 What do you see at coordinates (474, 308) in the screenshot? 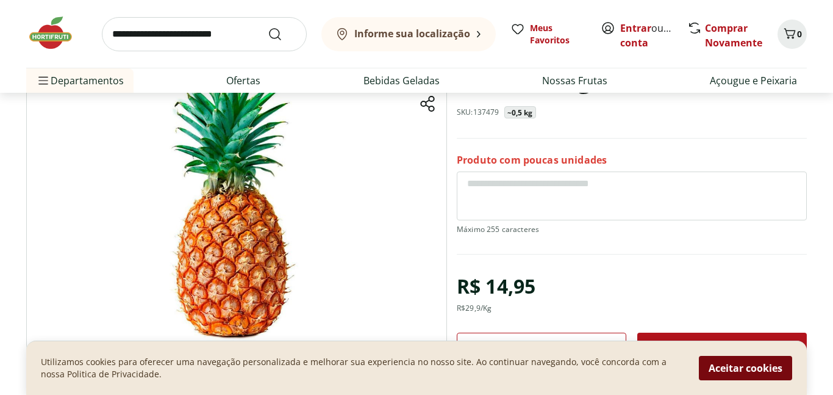
I see `div: R$ 29,9 /Kg` at bounding box center [474, 308].